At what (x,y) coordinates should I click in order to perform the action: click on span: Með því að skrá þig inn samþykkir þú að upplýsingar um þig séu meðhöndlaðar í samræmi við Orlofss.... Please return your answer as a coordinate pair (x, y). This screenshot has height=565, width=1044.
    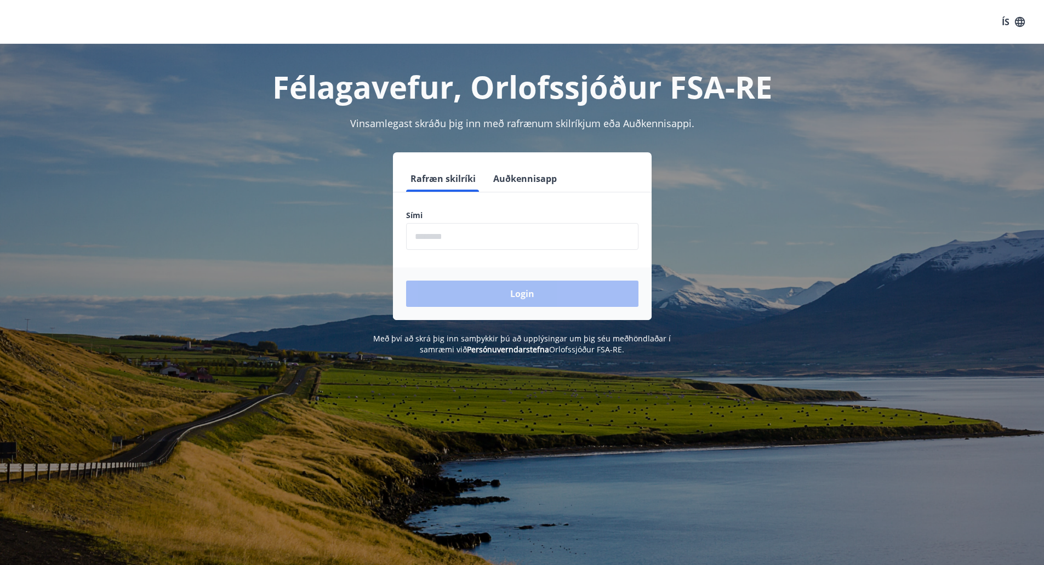
    Looking at the image, I should click on (522, 344).